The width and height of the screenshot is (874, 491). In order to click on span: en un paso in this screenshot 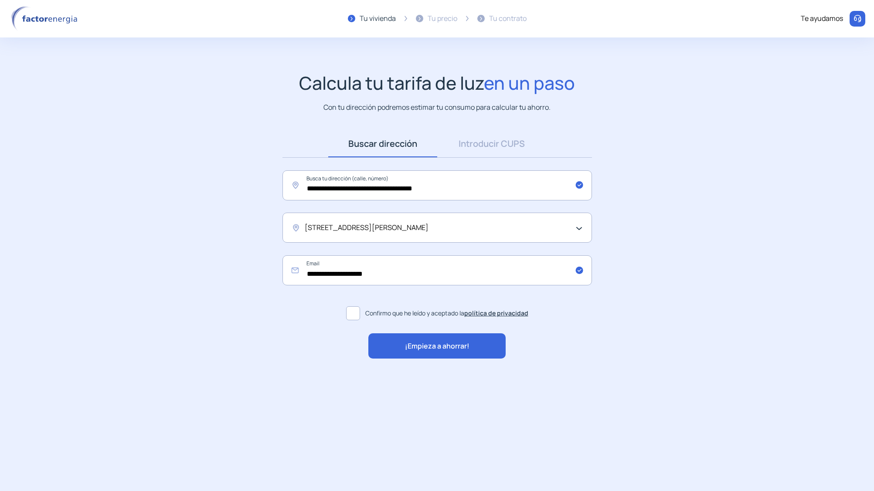, I will do `click(529, 83)`.